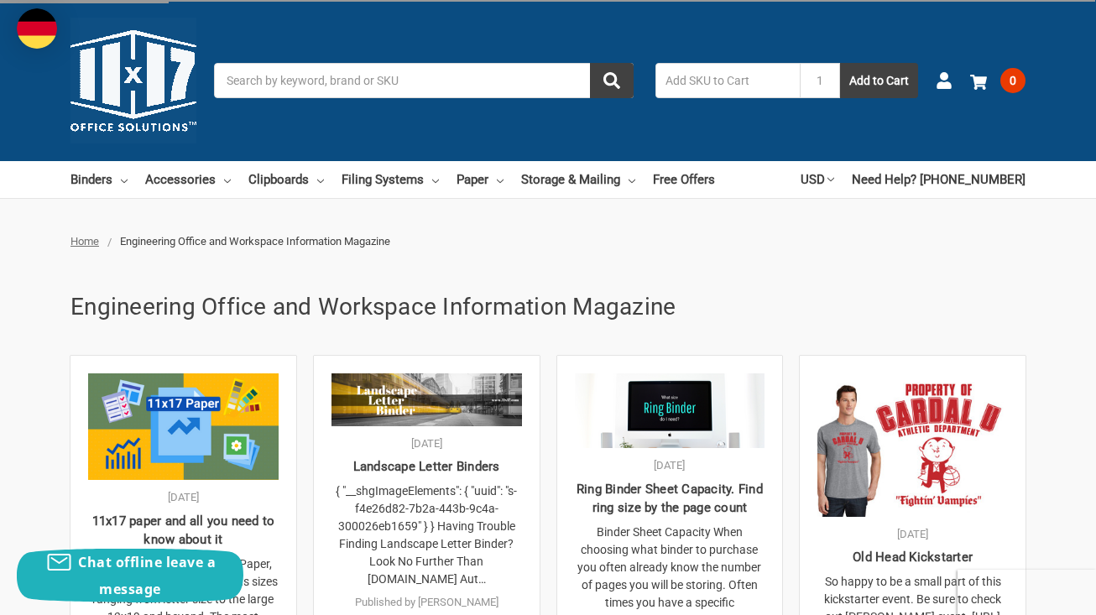 This screenshot has width=1096, height=615. Describe the element at coordinates (255, 241) in the screenshot. I see `span: Engineering Office and Workspace Information Magazine` at that location.